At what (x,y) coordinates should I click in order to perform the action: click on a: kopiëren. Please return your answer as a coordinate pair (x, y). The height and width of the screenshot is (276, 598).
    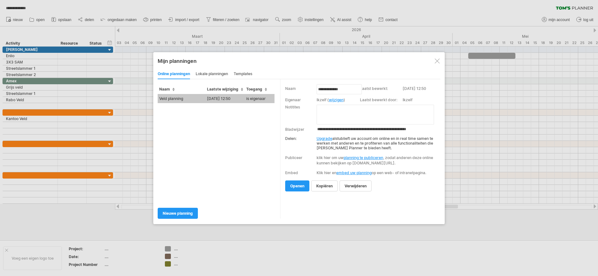
    Looking at the image, I should click on (325, 186).